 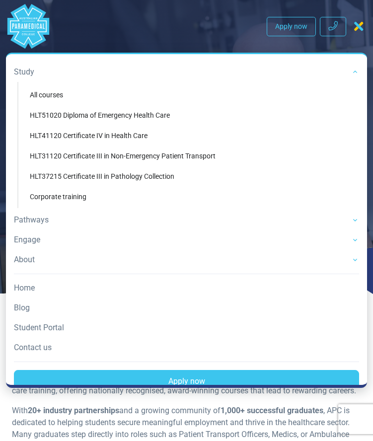 What do you see at coordinates (186, 328) in the screenshot?
I see `a: Student Portal` at bounding box center [186, 328].